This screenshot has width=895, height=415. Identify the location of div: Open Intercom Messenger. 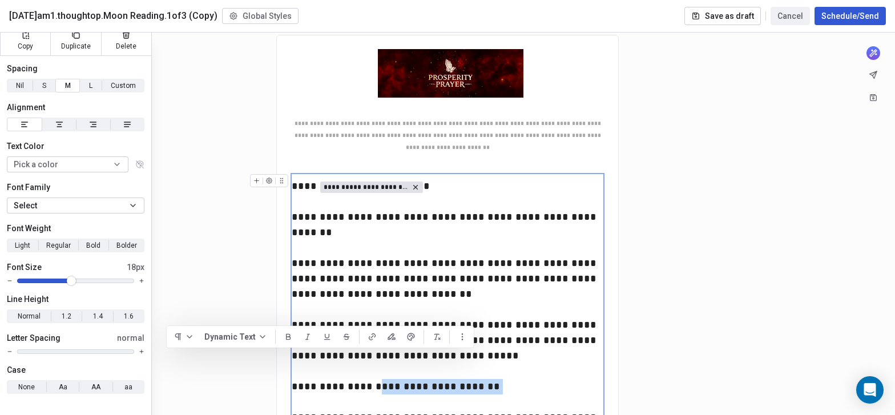
(870, 390).